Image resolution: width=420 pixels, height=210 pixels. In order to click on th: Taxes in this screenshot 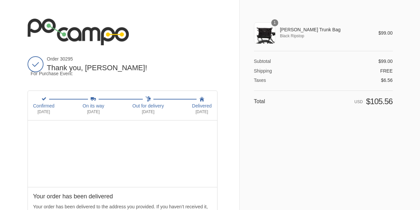, I will do `click(274, 78)`.